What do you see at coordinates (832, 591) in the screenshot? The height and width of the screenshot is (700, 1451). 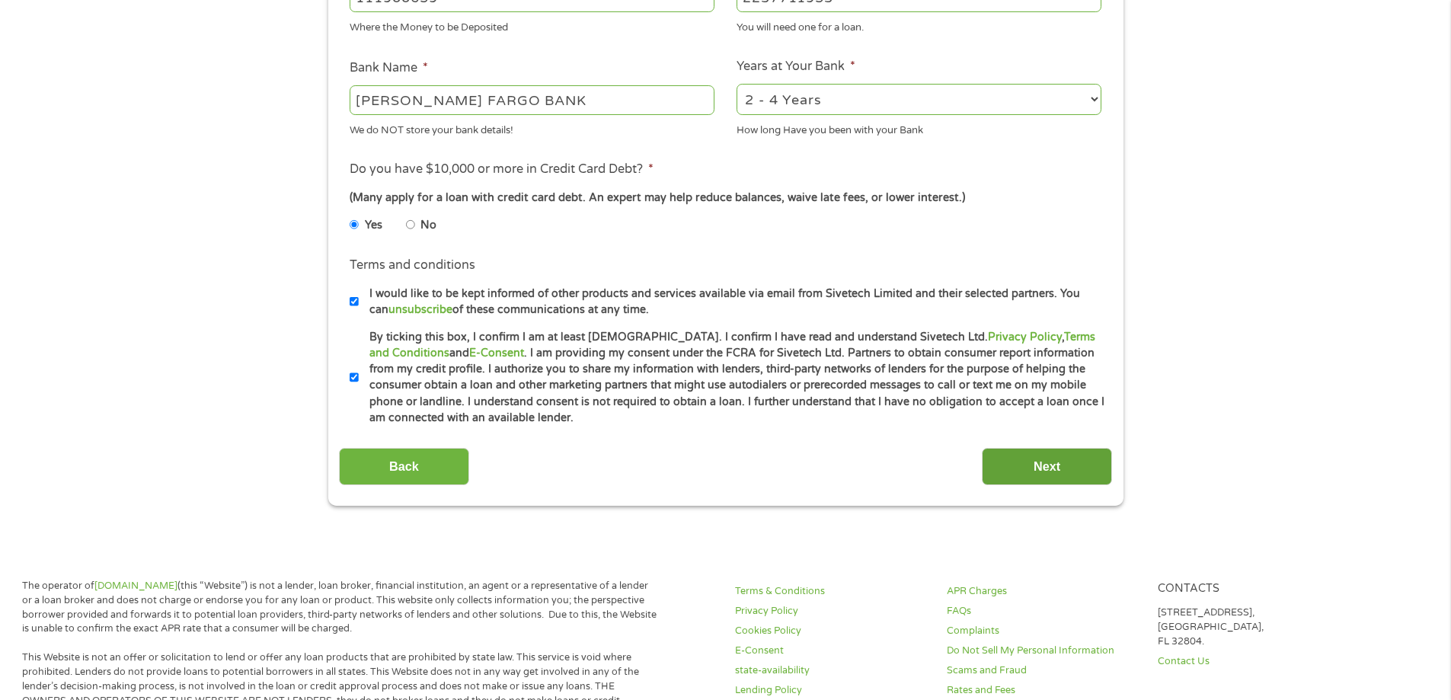 I see `a: Terms & Conditions` at bounding box center [832, 591].